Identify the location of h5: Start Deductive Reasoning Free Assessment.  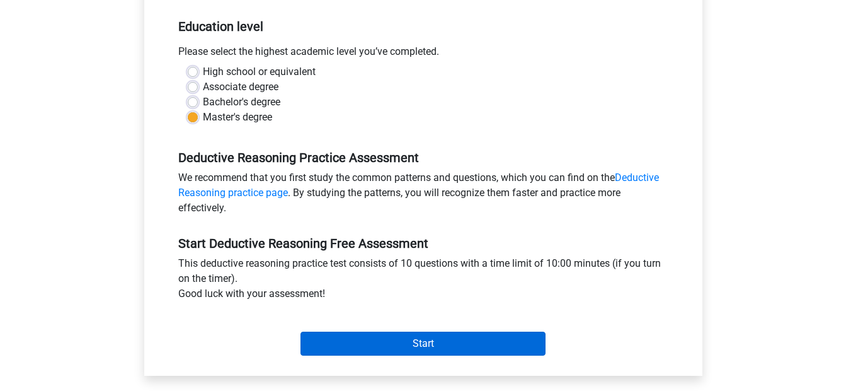
(423, 243).